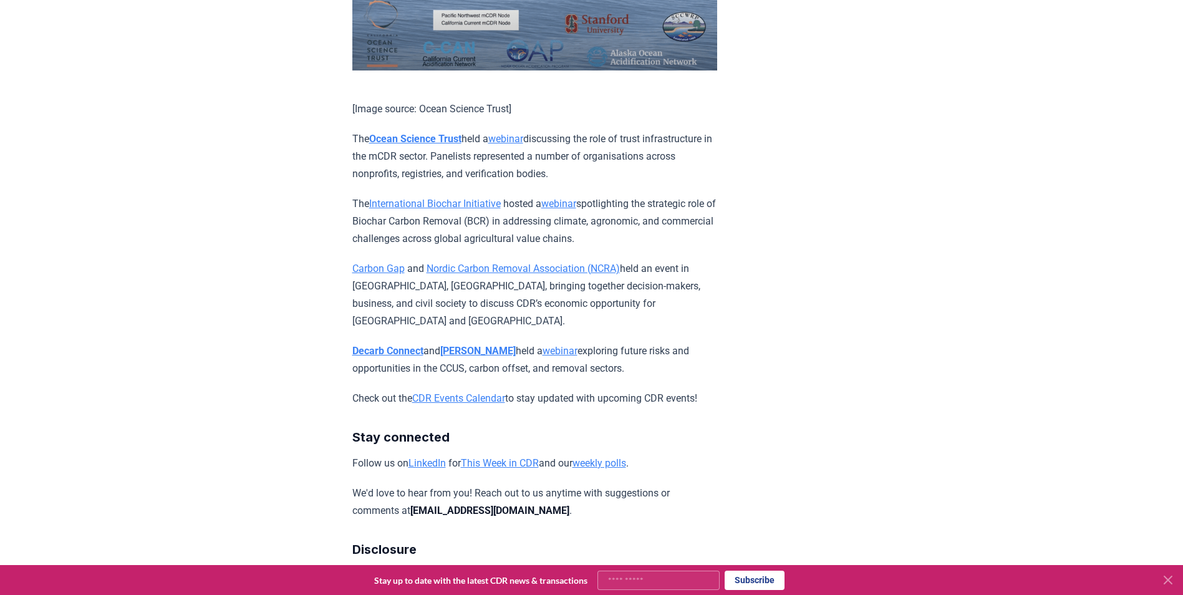  I want to click on a: This Week in CDR, so click(499, 463).